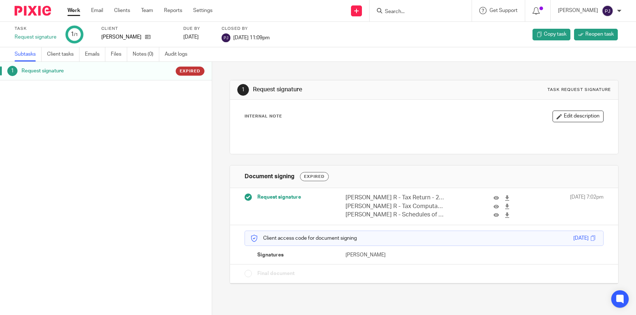 The width and height of the screenshot is (636, 315). What do you see at coordinates (202, 11) in the screenshot?
I see `a: Settings` at bounding box center [202, 11].